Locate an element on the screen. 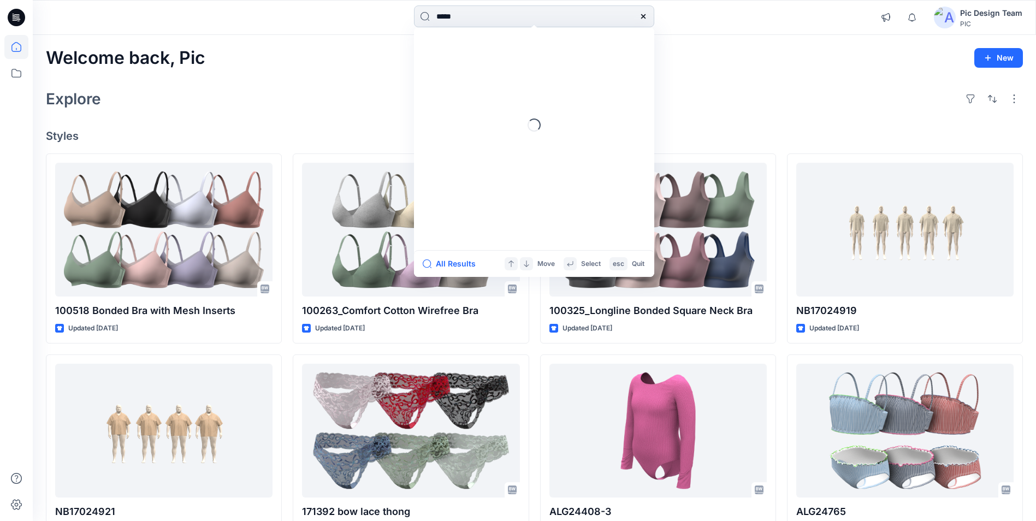 This screenshot has height=521, width=1036. p: ALG24765 is located at coordinates (905, 512).